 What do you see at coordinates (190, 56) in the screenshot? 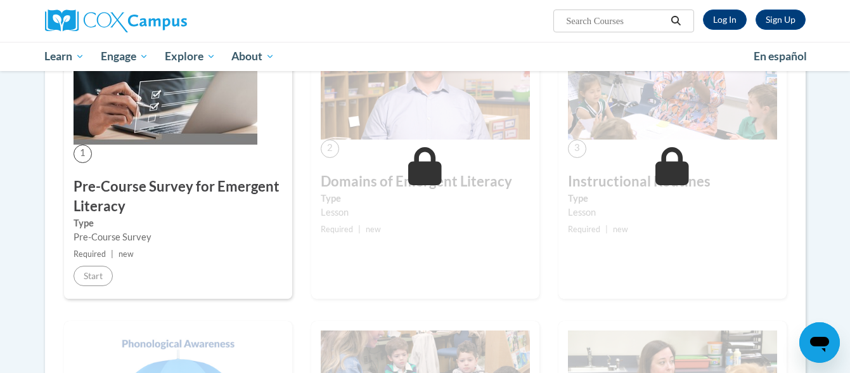
I see `span: Explore` at bounding box center [190, 56].